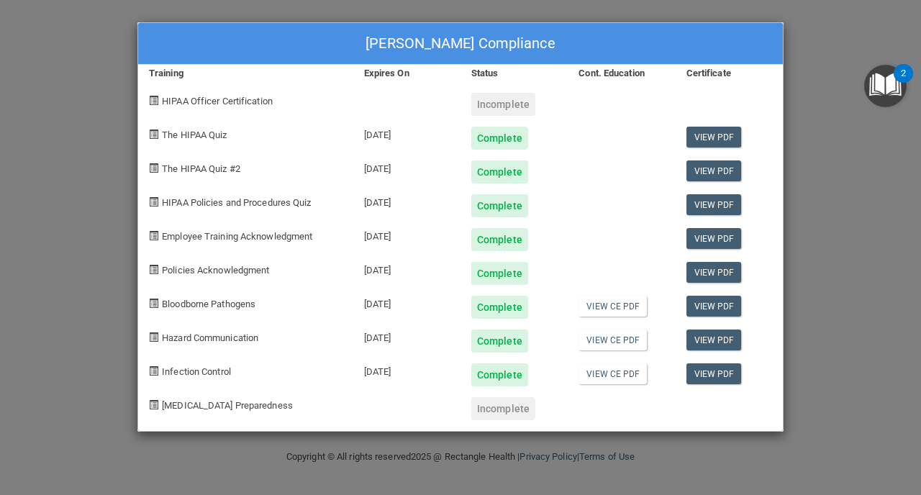 This screenshot has width=921, height=495. I want to click on span: Employee Training Acknowledgment, so click(237, 236).